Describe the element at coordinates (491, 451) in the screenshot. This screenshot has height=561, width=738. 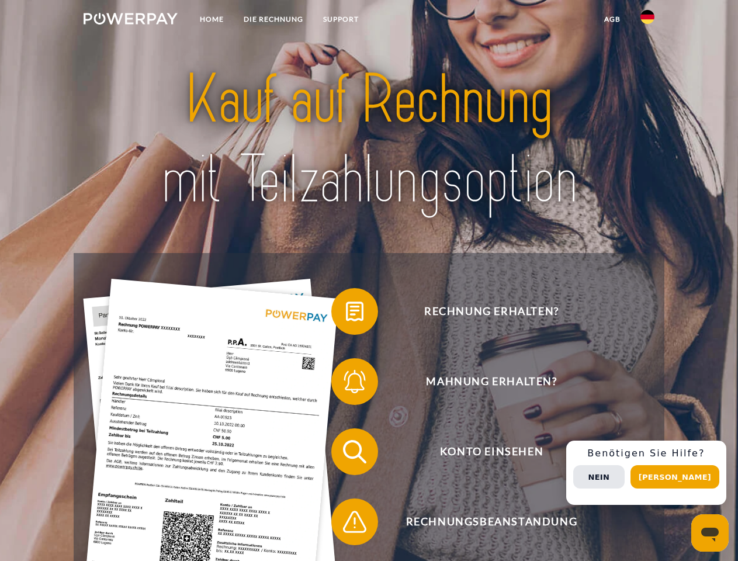
I see `span: Konto einsehen` at that location.